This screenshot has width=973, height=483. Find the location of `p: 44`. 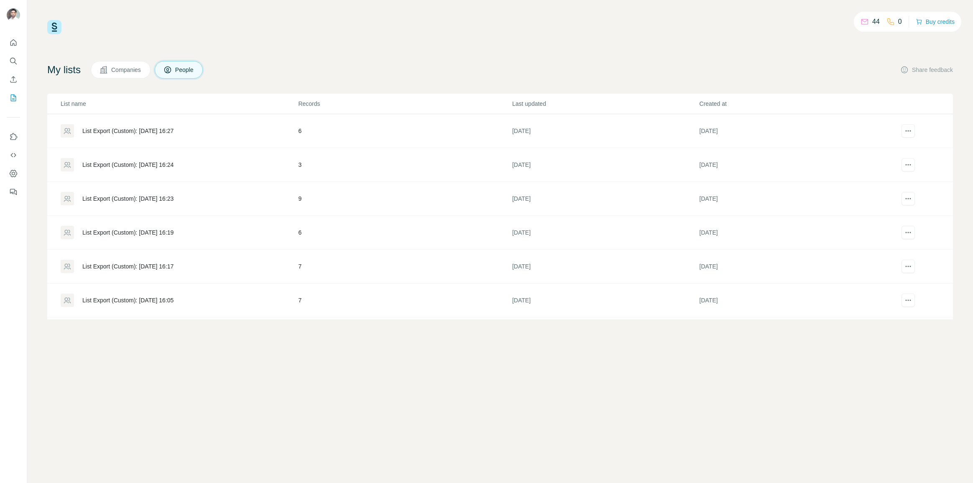

p: 44 is located at coordinates (876, 22).